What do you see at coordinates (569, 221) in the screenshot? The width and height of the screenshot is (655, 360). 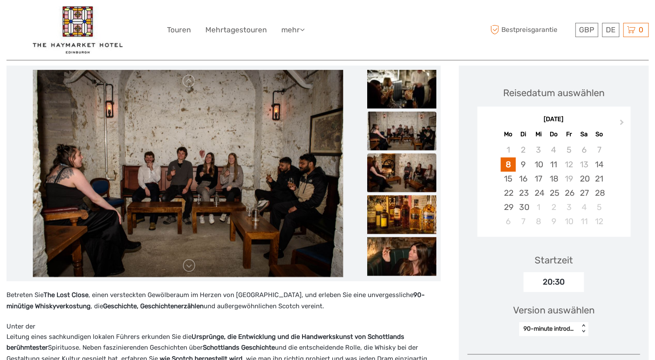 I see `div: Choose Freitag, 10. Oktober 2025` at bounding box center [569, 221].